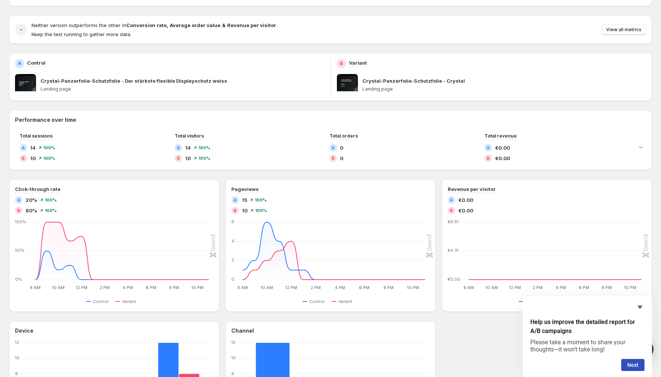 This screenshot has height=377, width=661. I want to click on strong: Revenue per visitor, so click(252, 25).